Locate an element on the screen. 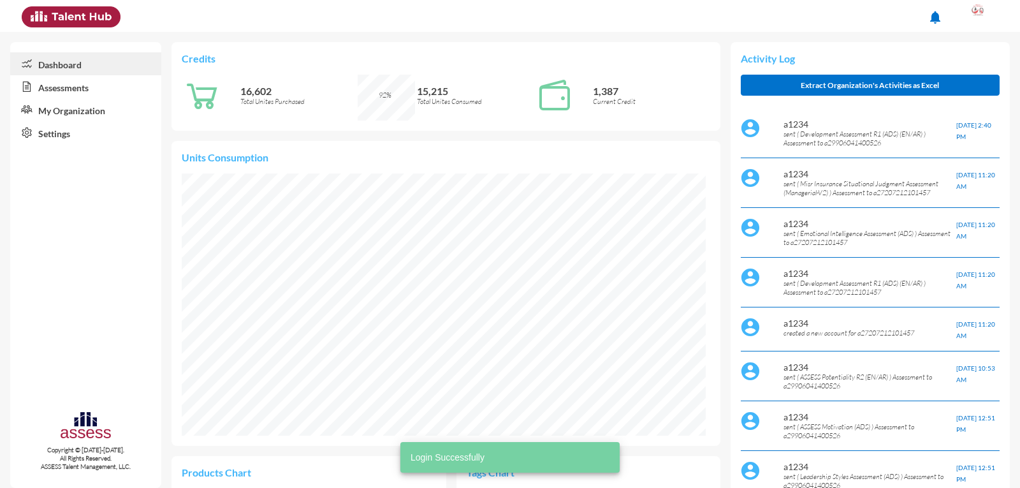 This screenshot has width=1020, height=488. p: Activity Log is located at coordinates (870, 58).